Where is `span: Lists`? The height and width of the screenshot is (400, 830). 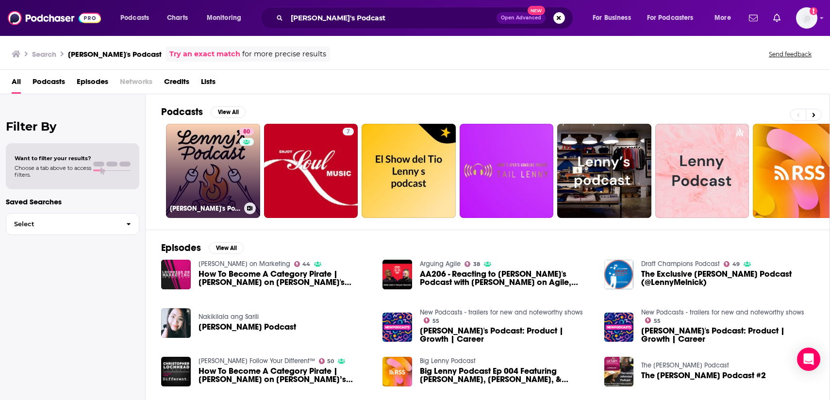 span: Lists is located at coordinates (208, 83).